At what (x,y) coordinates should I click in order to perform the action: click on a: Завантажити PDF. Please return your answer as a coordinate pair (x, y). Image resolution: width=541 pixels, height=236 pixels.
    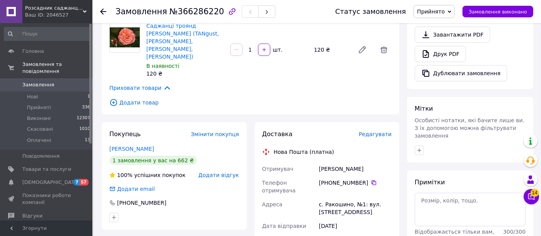
    Looking at the image, I should click on (453, 35).